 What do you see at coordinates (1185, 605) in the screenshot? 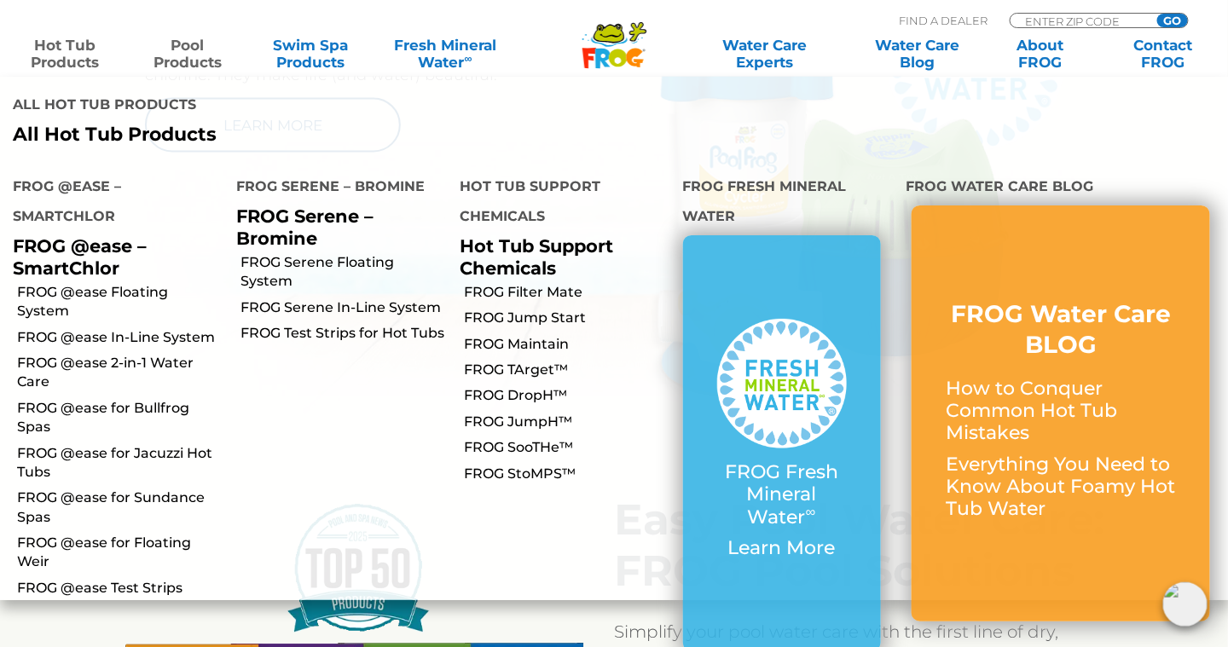
I see `img: openIcon` at bounding box center [1185, 605].